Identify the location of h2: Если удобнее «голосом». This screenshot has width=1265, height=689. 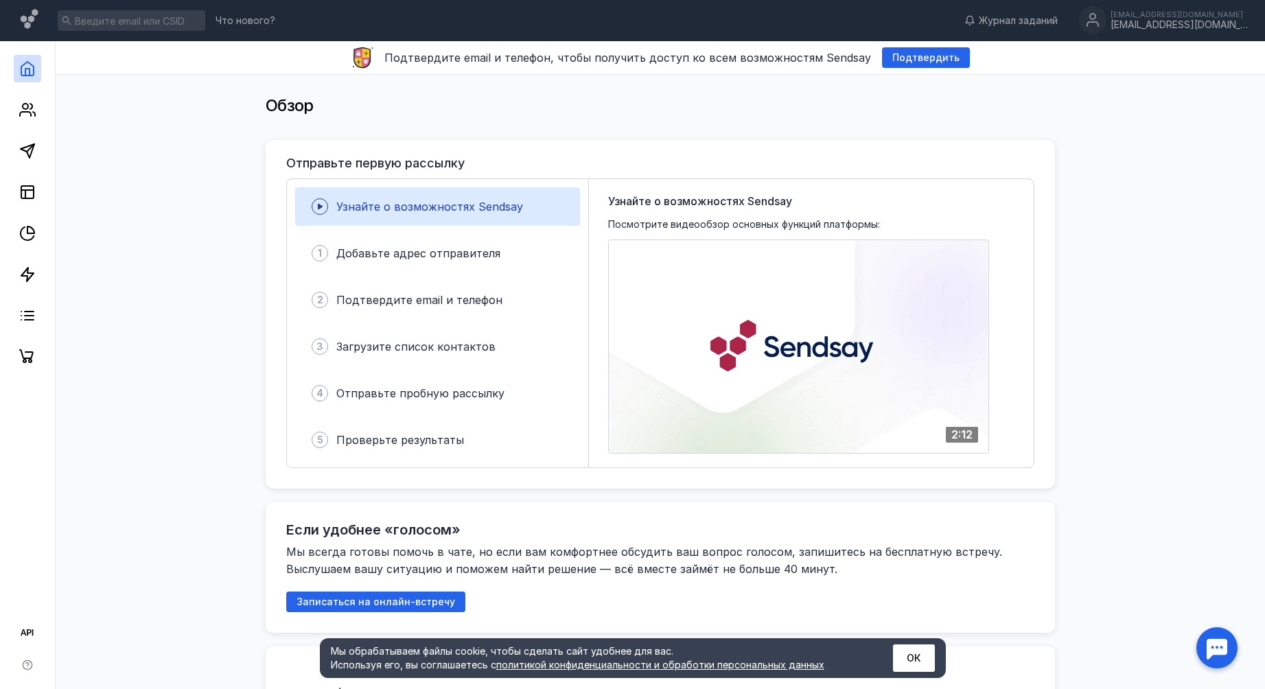
(373, 530).